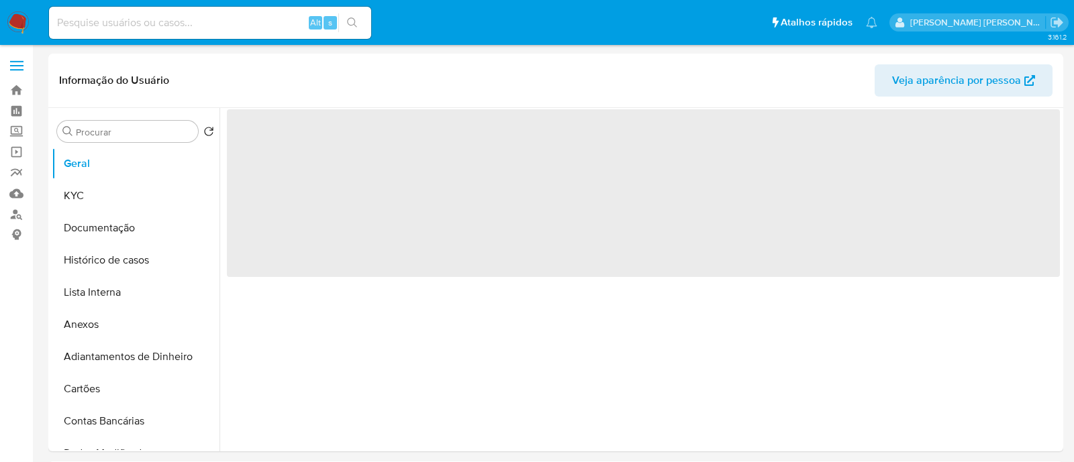 This screenshot has height=462, width=1074. What do you see at coordinates (136, 196) in the screenshot?
I see `button: KYC` at bounding box center [136, 196].